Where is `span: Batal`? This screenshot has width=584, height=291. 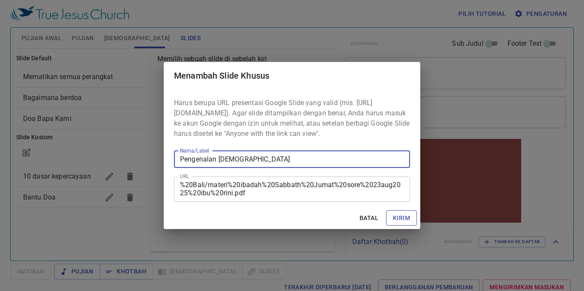 span: Batal is located at coordinates (369, 218).